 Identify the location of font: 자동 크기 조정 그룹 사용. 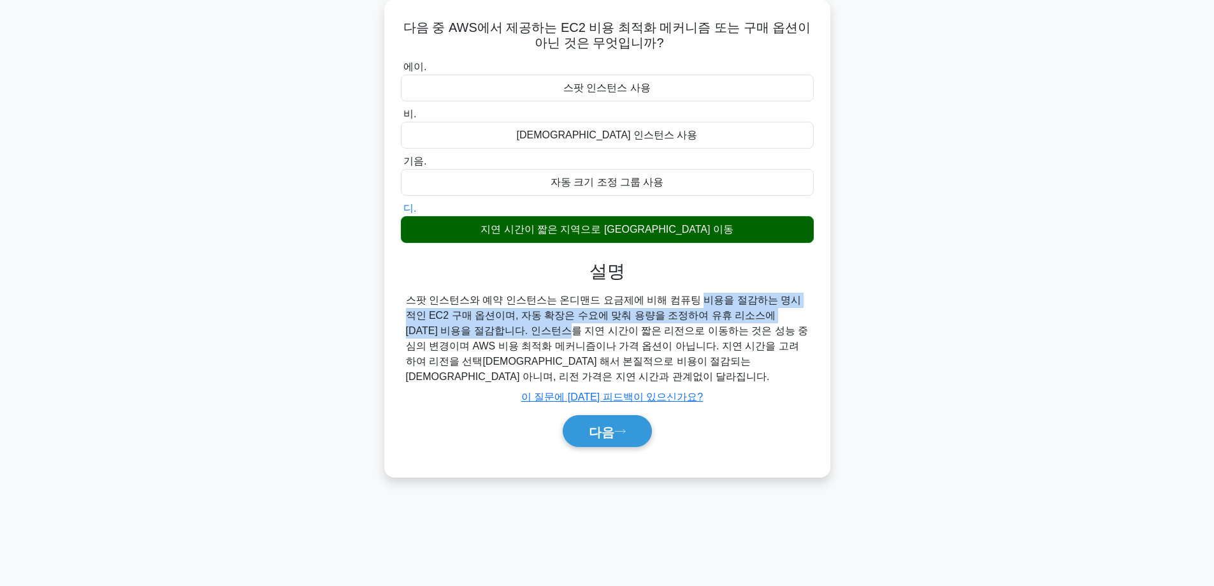
(607, 182).